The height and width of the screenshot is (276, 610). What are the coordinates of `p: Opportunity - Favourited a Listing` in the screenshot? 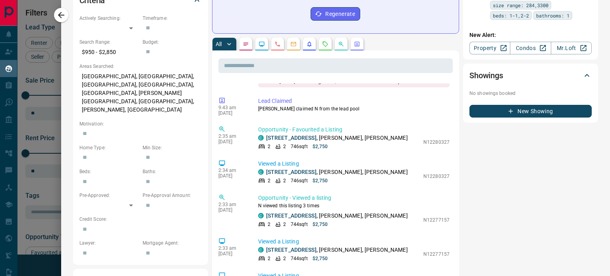 It's located at (354, 130).